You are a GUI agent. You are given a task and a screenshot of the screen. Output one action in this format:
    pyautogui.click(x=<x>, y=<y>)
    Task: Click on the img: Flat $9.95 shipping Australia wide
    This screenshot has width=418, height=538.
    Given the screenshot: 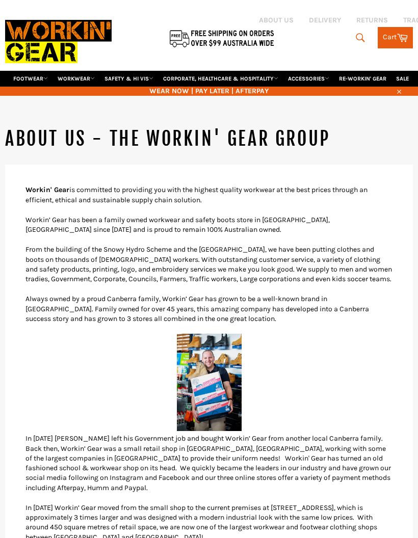 What is the action you would take?
    pyautogui.click(x=222, y=38)
    